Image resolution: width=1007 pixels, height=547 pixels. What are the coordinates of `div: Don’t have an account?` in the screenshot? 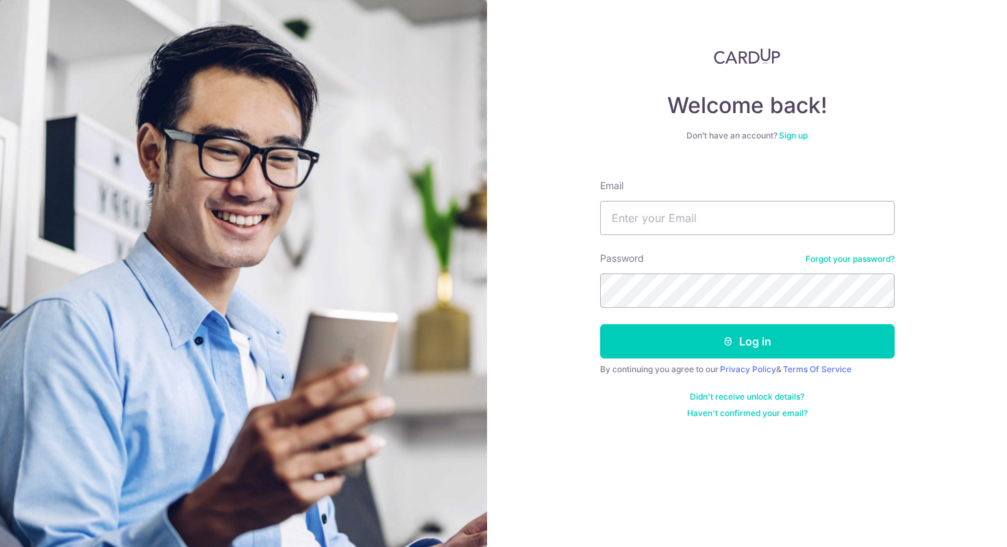 It's located at (748, 136).